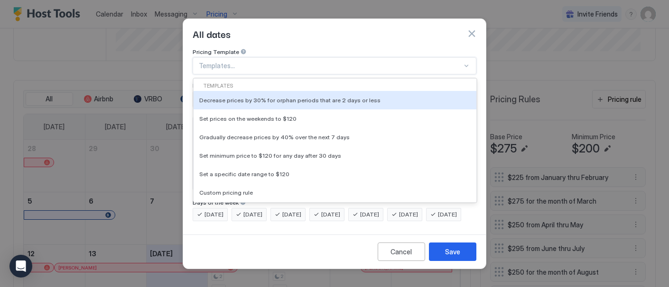 The image size is (669, 287). I want to click on span: Decrease prices by 30% for orphan periods that are 2 days or less, so click(290, 100).